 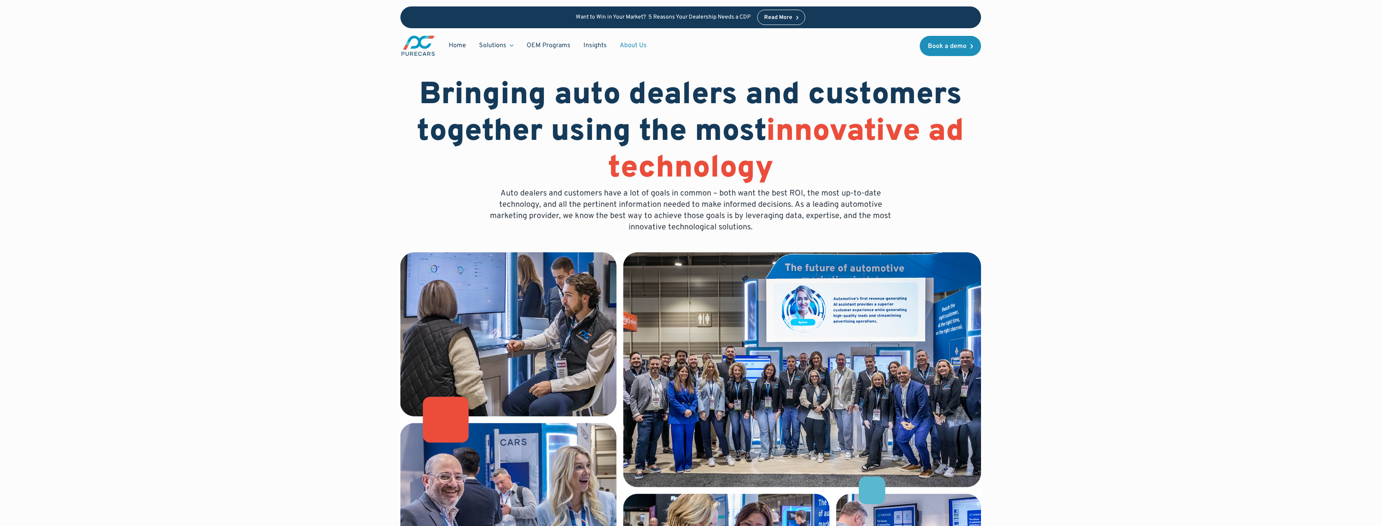 What do you see at coordinates (781, 17) in the screenshot?
I see `a: Read More` at bounding box center [781, 17].